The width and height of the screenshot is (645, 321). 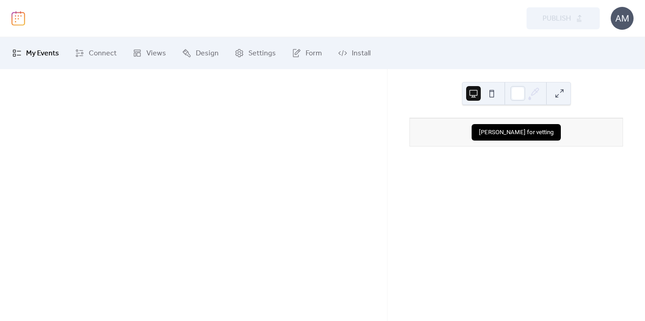 I want to click on span: Settings, so click(x=262, y=54).